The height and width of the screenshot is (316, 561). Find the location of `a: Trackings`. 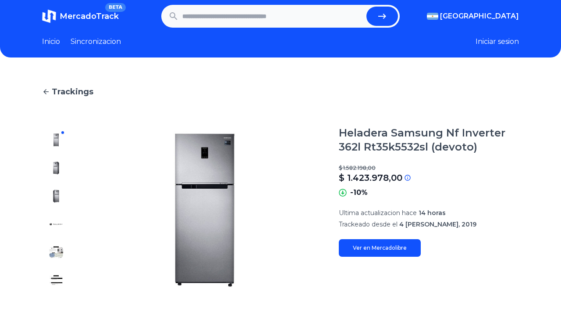

a: Trackings is located at coordinates (281, 92).